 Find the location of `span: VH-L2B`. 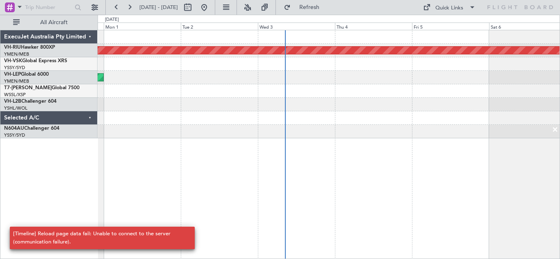

span: VH-L2B is located at coordinates (13, 102).